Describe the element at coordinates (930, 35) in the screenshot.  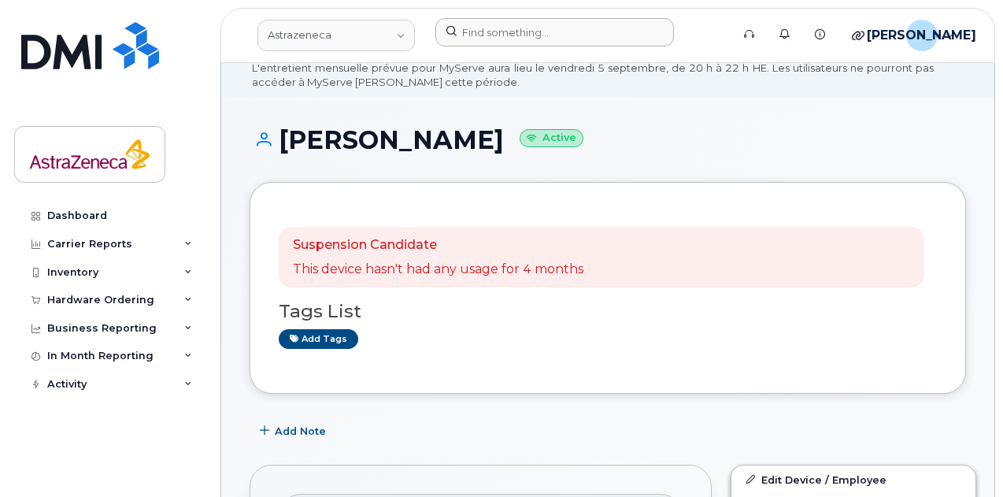
I see `div: Jamal Abdi` at that location.